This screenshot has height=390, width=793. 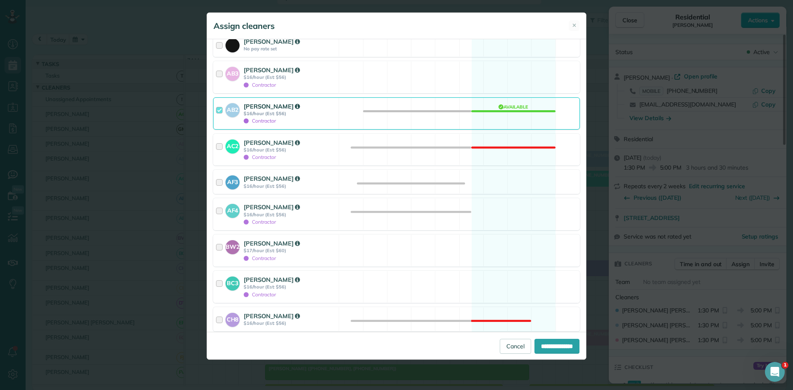 What do you see at coordinates (233, 145) in the screenshot?
I see `strong: AC2` at bounding box center [233, 145].